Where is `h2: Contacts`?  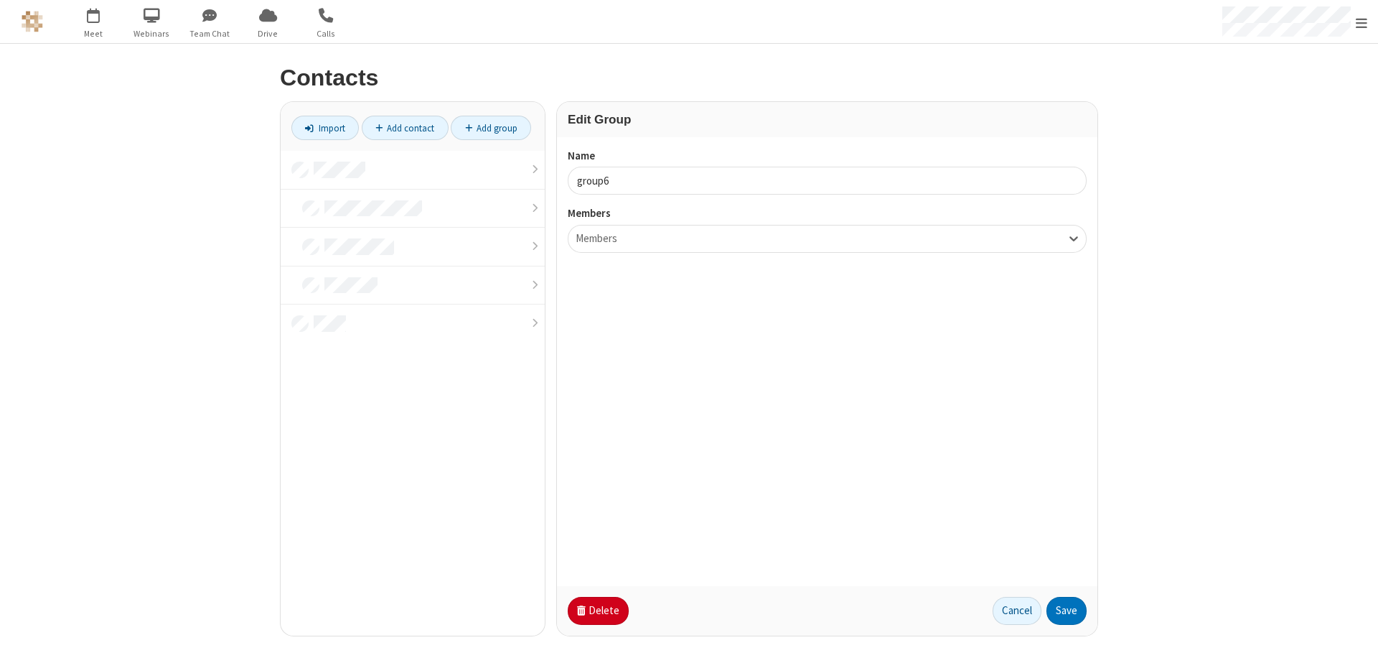 h2: Contacts is located at coordinates (689, 78).